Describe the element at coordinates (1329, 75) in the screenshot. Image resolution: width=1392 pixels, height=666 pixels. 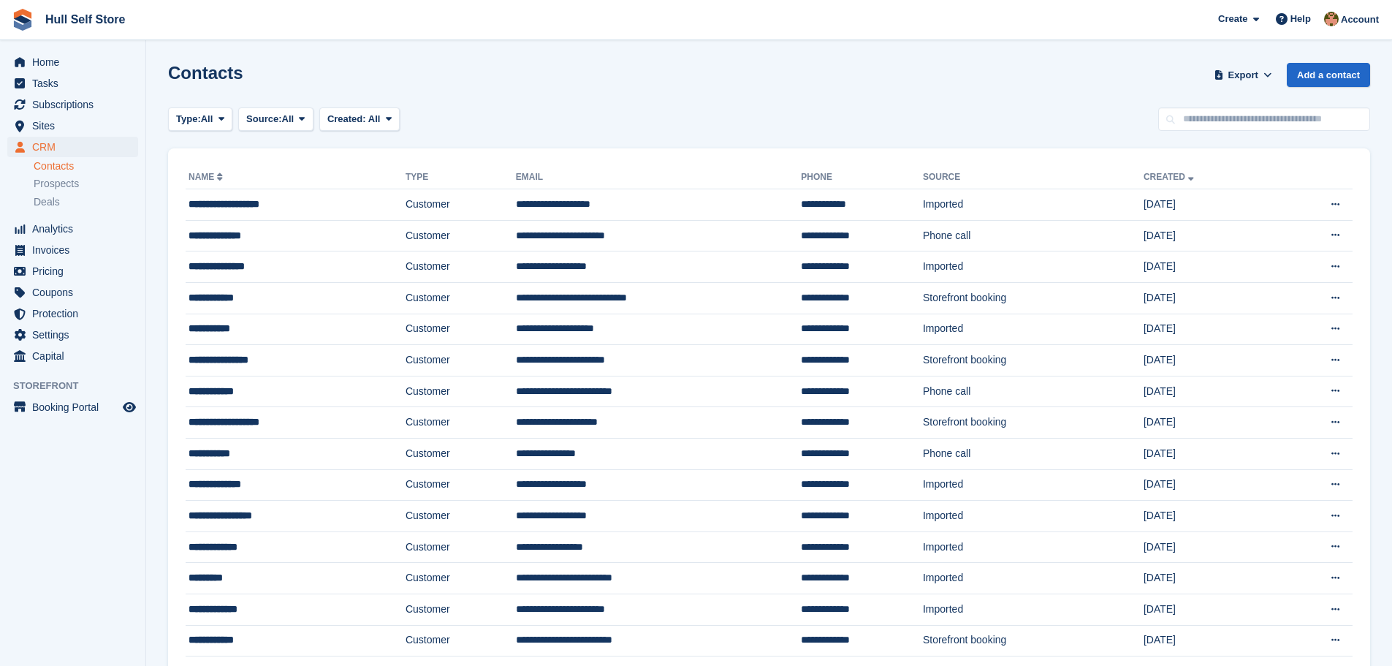
I see `a: Add a contact` at that location.